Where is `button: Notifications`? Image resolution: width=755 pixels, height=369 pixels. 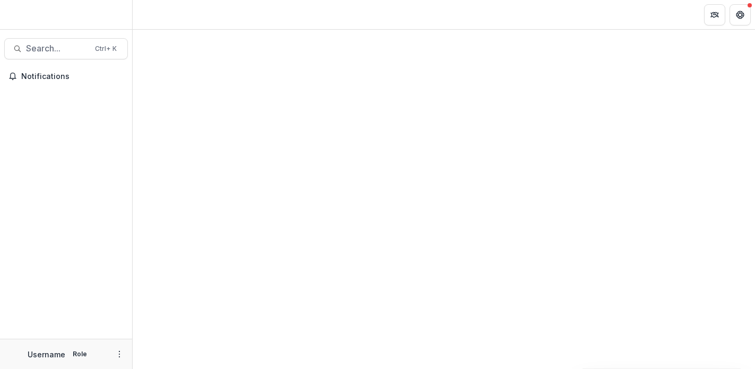 button: Notifications is located at coordinates (66, 76).